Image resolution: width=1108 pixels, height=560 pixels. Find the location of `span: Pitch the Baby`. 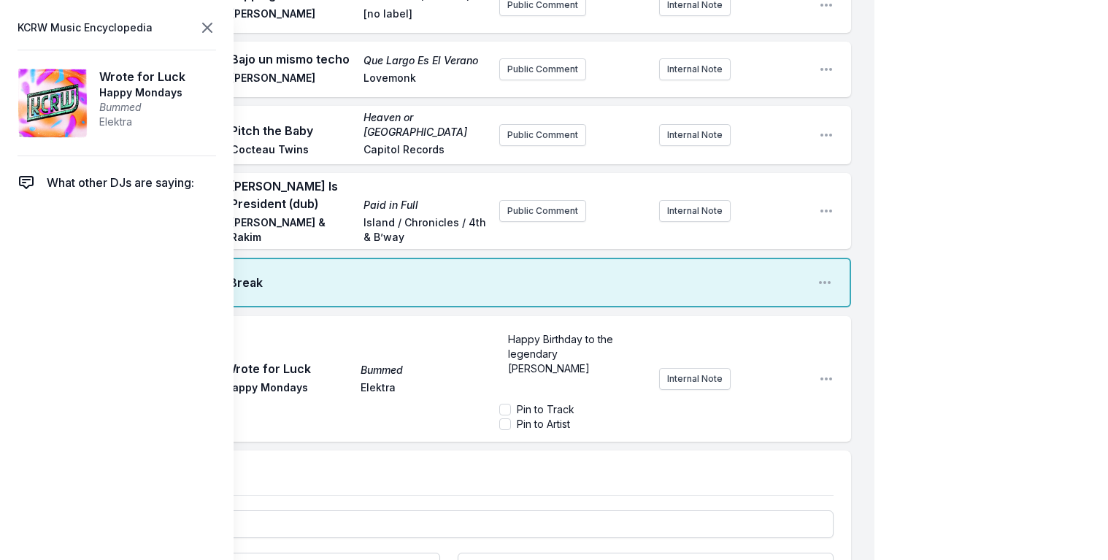

span: Pitch the Baby is located at coordinates (293, 131).